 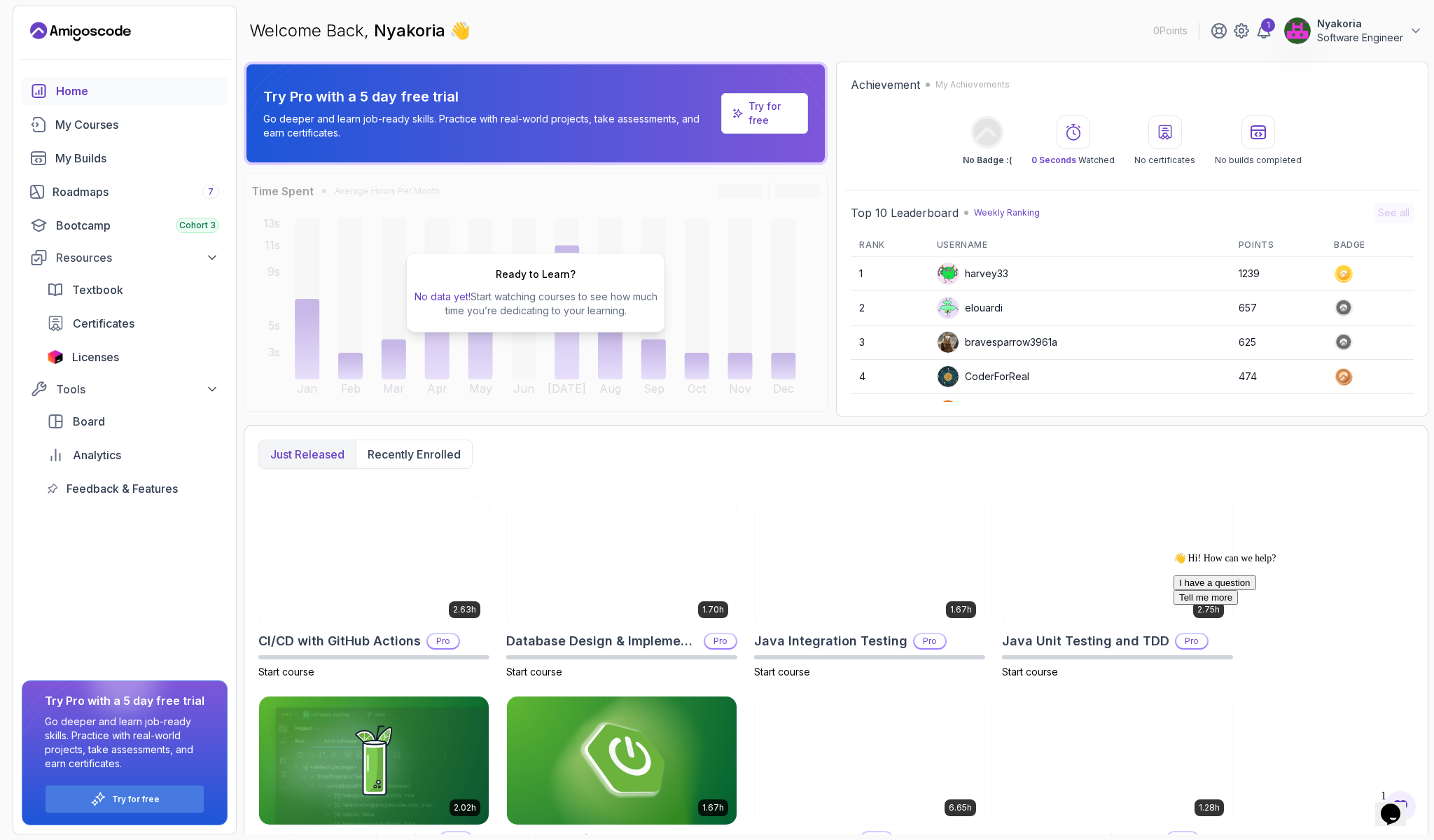 I want to click on p: Watched, so click(x=1073, y=161).